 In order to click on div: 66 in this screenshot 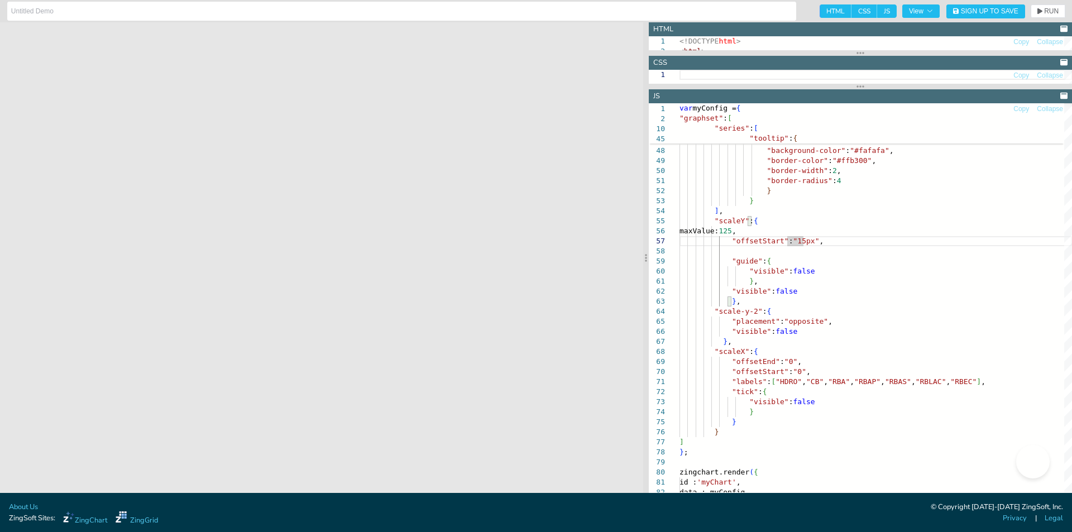, I will do `click(656, 332)`.